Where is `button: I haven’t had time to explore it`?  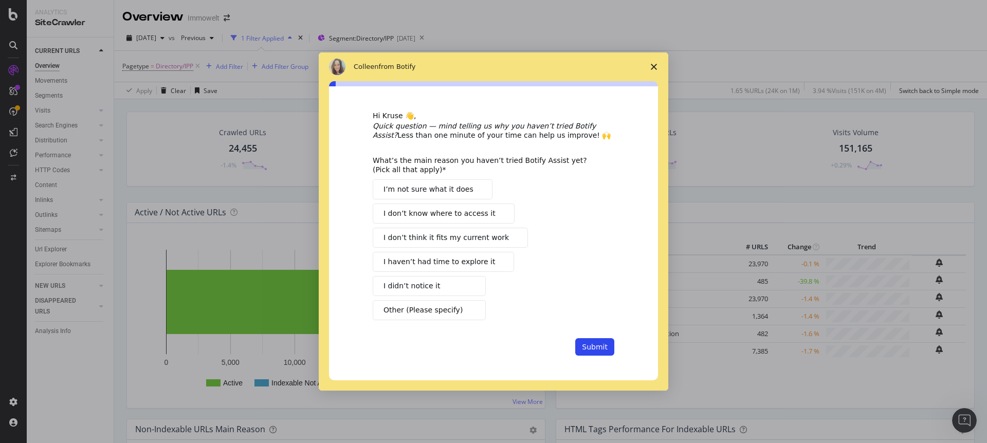 button: I haven’t had time to explore it is located at coordinates (443, 262).